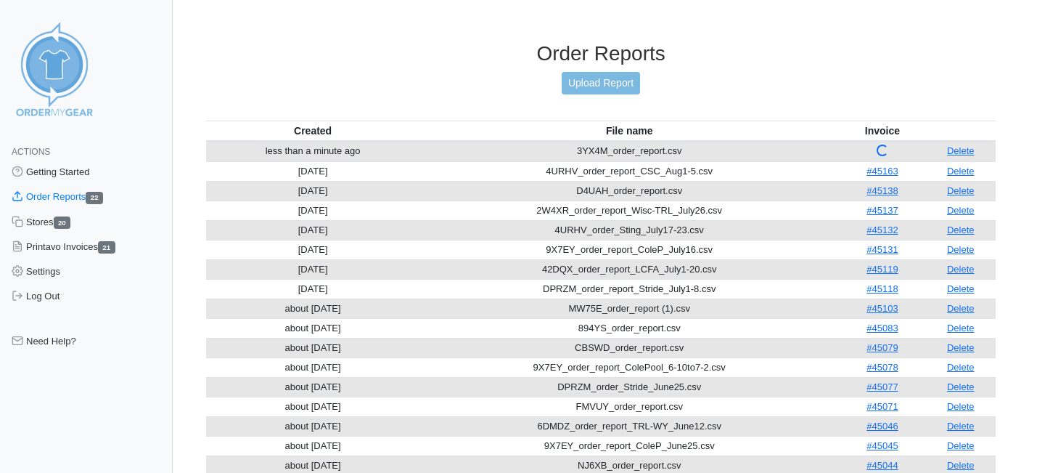  I want to click on th: Created, so click(313, 131).